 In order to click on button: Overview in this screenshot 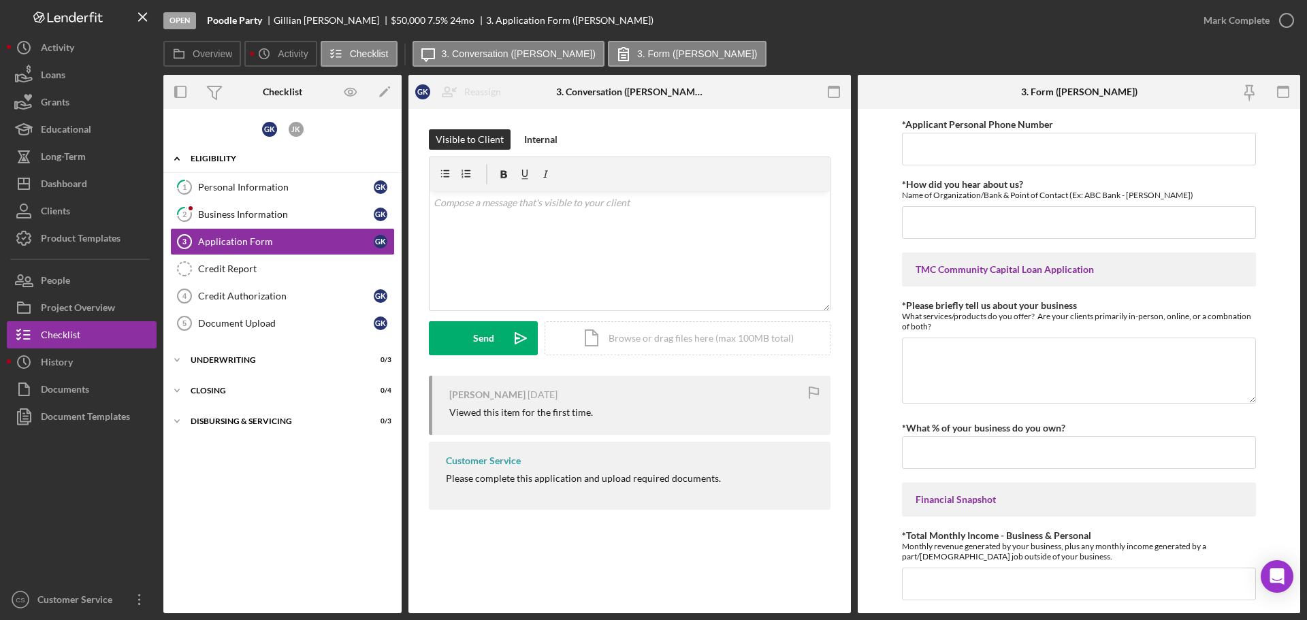, I will do `click(202, 54)`.